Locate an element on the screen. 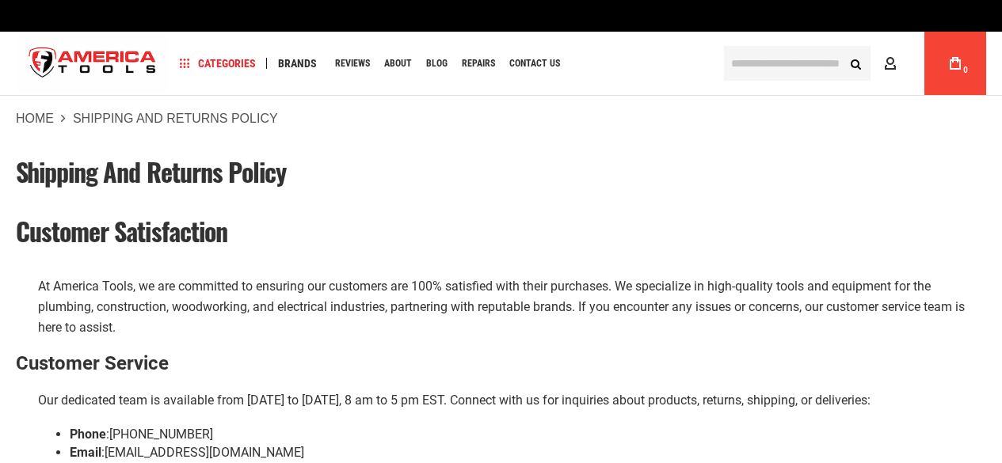 The width and height of the screenshot is (1002, 463). span: Blog is located at coordinates (436, 63).